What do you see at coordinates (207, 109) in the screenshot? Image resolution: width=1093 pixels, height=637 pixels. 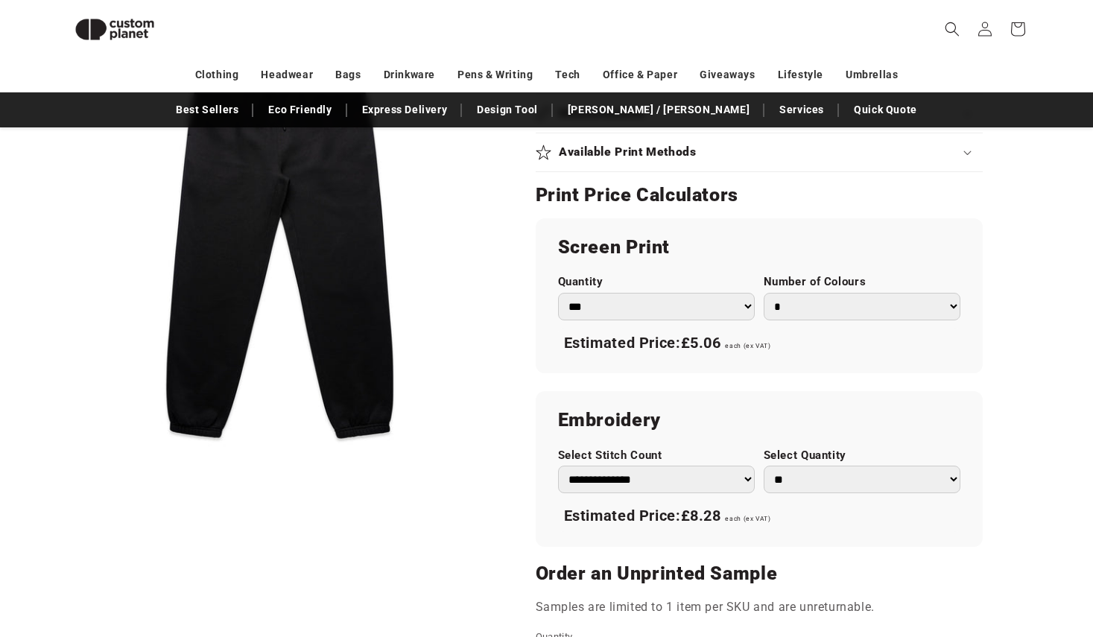 I see `a: Best Sellers` at bounding box center [207, 109].